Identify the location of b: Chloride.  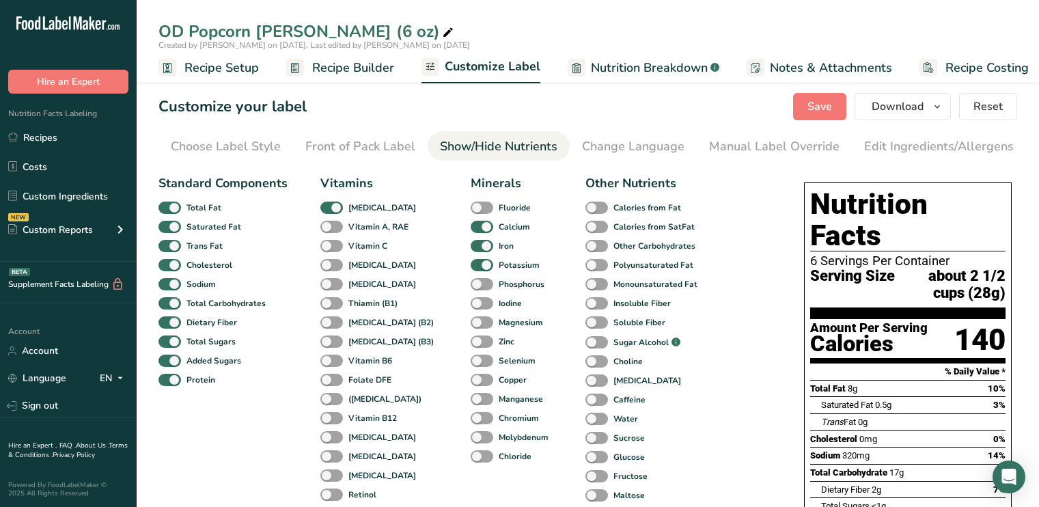
(515, 456).